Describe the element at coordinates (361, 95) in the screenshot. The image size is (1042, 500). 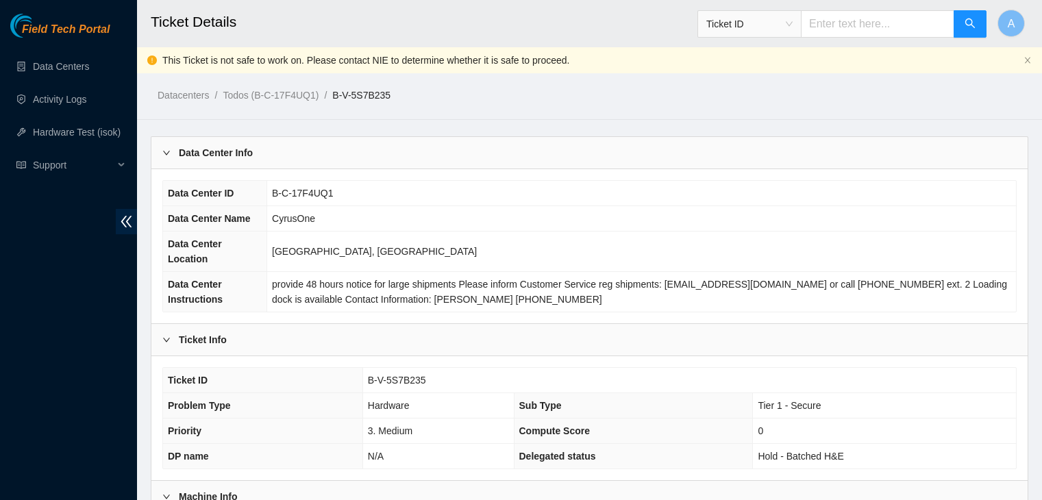
I see `a: B-V-5S7B235` at that location.